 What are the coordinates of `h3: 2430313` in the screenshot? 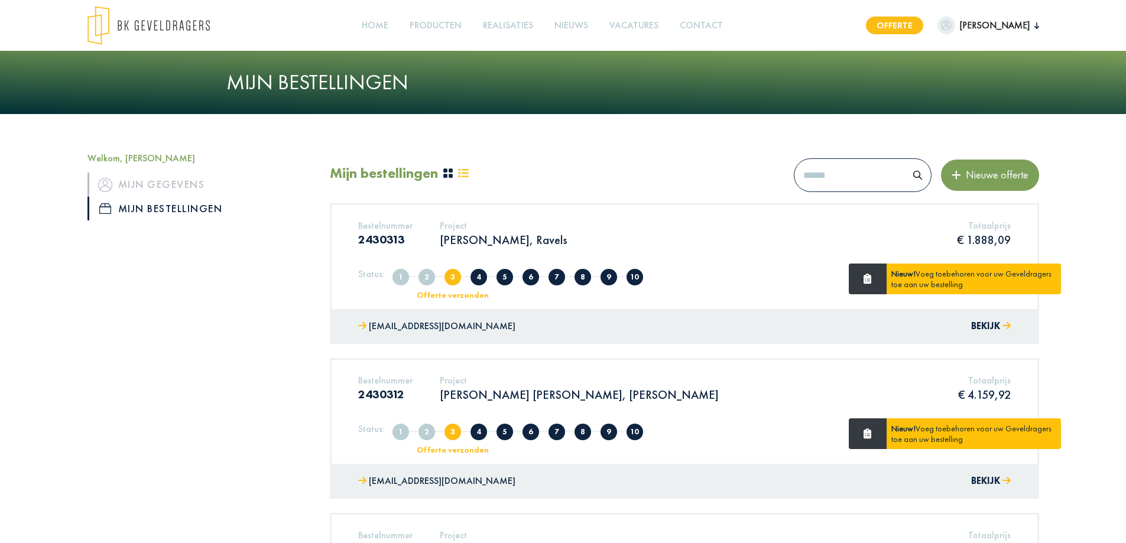 It's located at (385, 239).